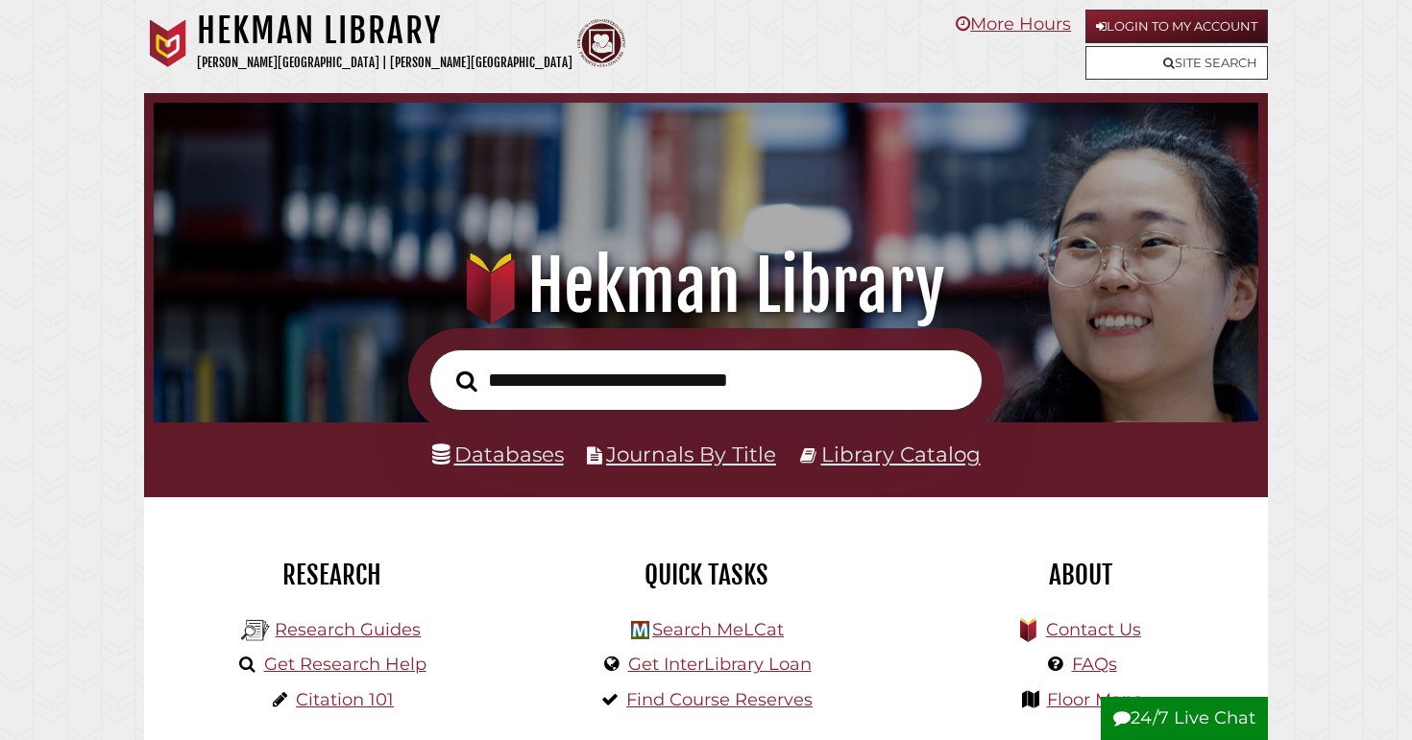 The height and width of the screenshot is (740, 1412). I want to click on button: Search, so click(467, 381).